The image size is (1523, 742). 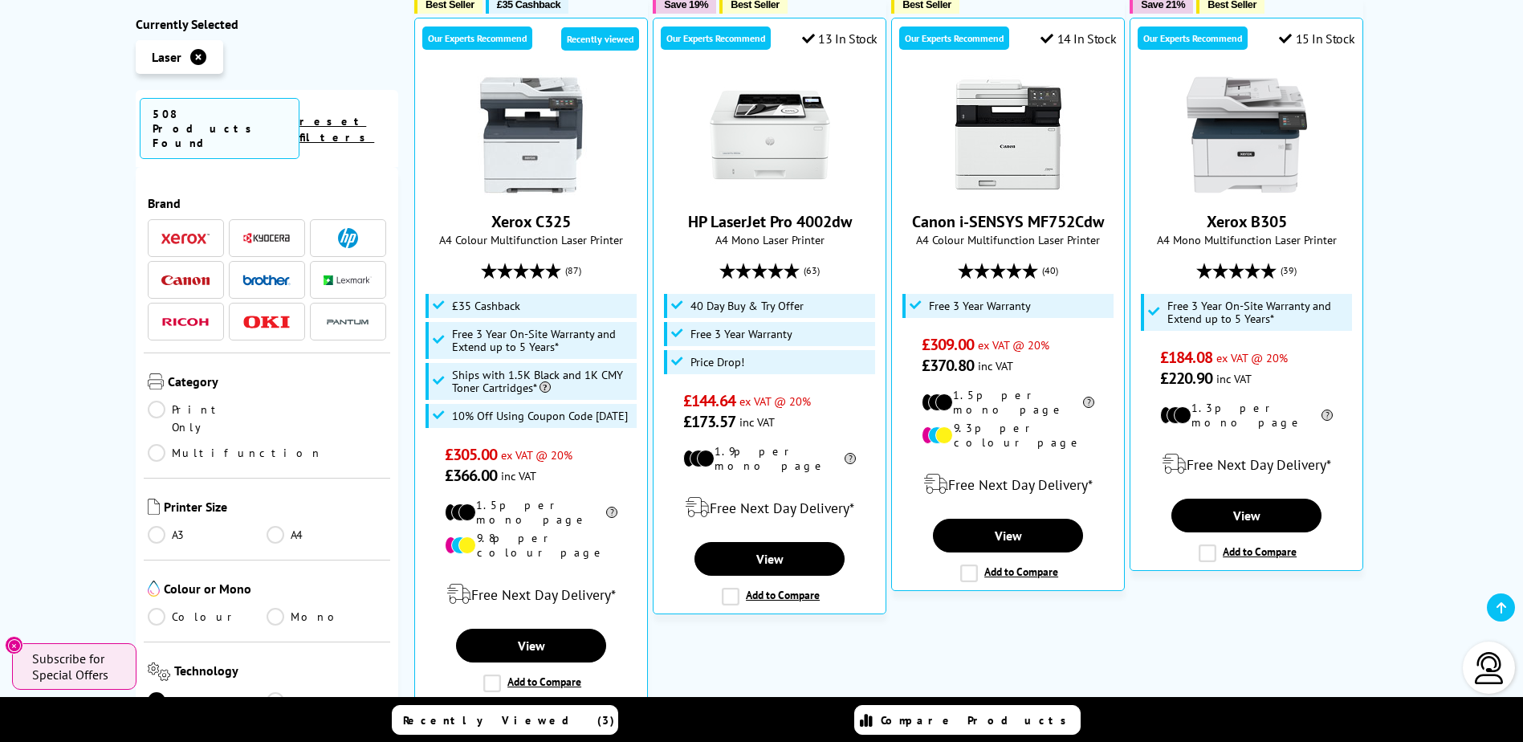 I want to click on span: Colour or Mono, so click(x=275, y=590).